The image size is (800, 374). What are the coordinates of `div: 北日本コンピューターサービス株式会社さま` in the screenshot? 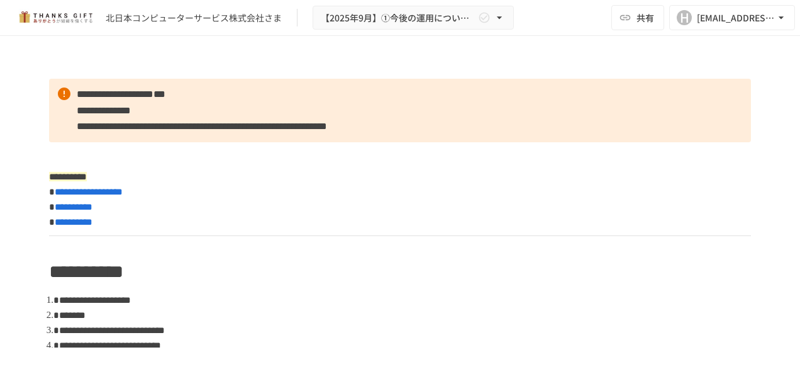 It's located at (194, 18).